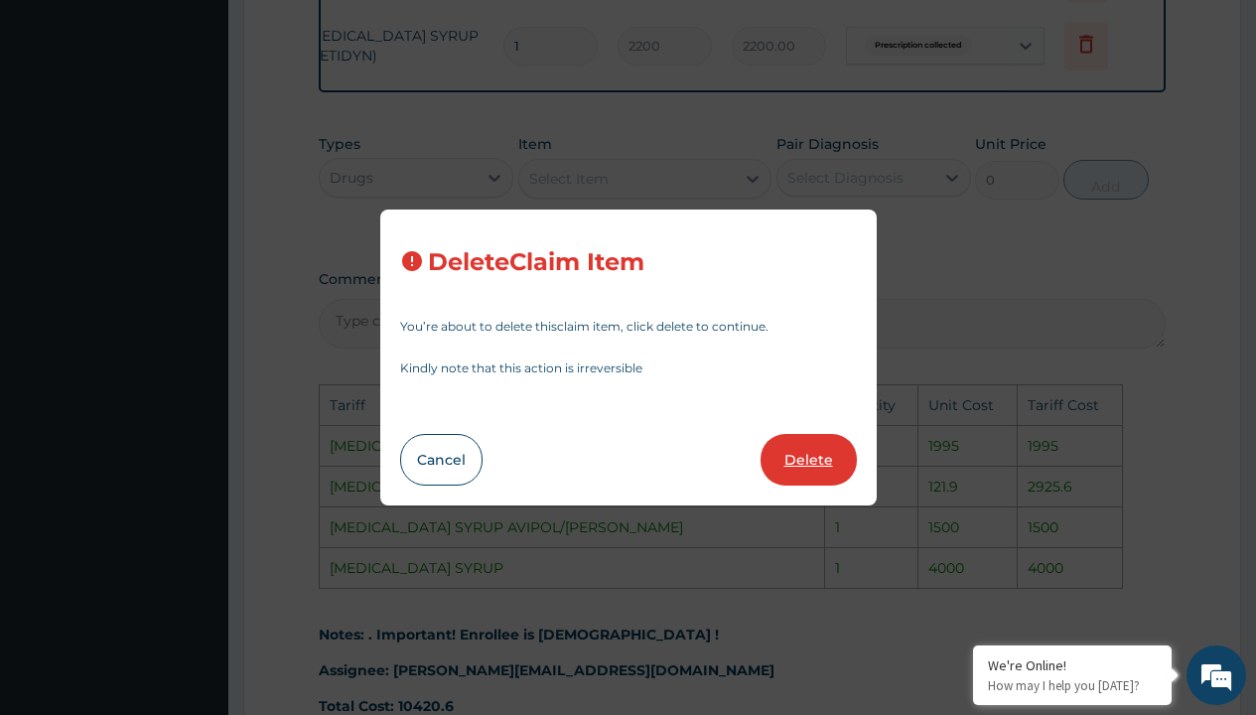 The height and width of the screenshot is (715, 1256). What do you see at coordinates (536, 262) in the screenshot?
I see `h3: Delete Claim Item` at bounding box center [536, 262].